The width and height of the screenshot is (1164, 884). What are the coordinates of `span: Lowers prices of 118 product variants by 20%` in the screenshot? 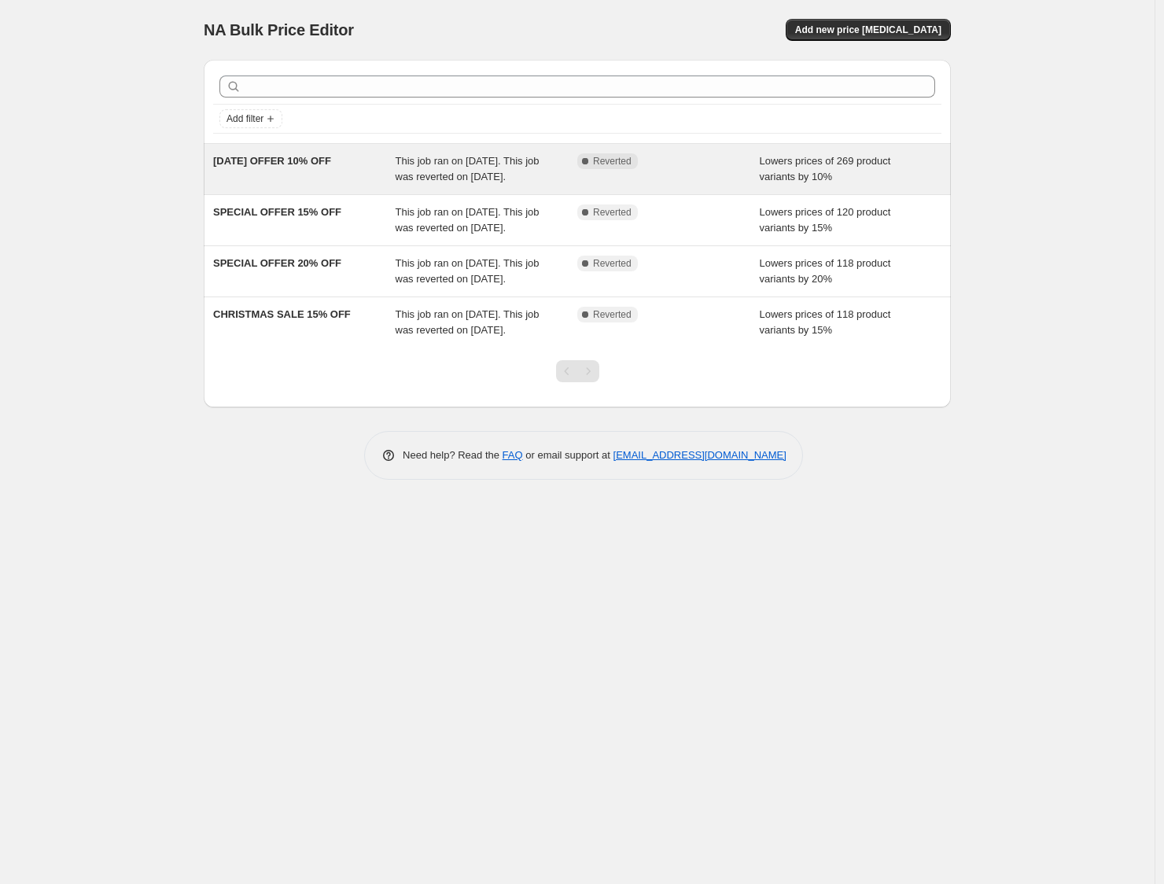 It's located at (825, 271).